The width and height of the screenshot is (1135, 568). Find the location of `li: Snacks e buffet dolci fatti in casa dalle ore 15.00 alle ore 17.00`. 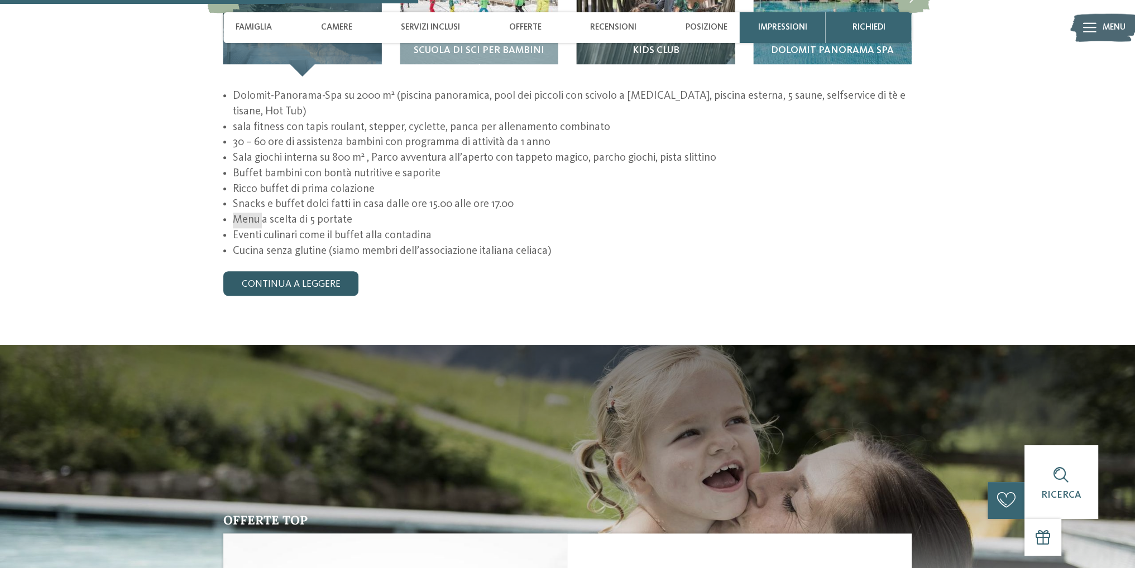

li: Snacks e buffet dolci fatti in casa dalle ore 15.00 alle ore 17.00 is located at coordinates (572, 205).